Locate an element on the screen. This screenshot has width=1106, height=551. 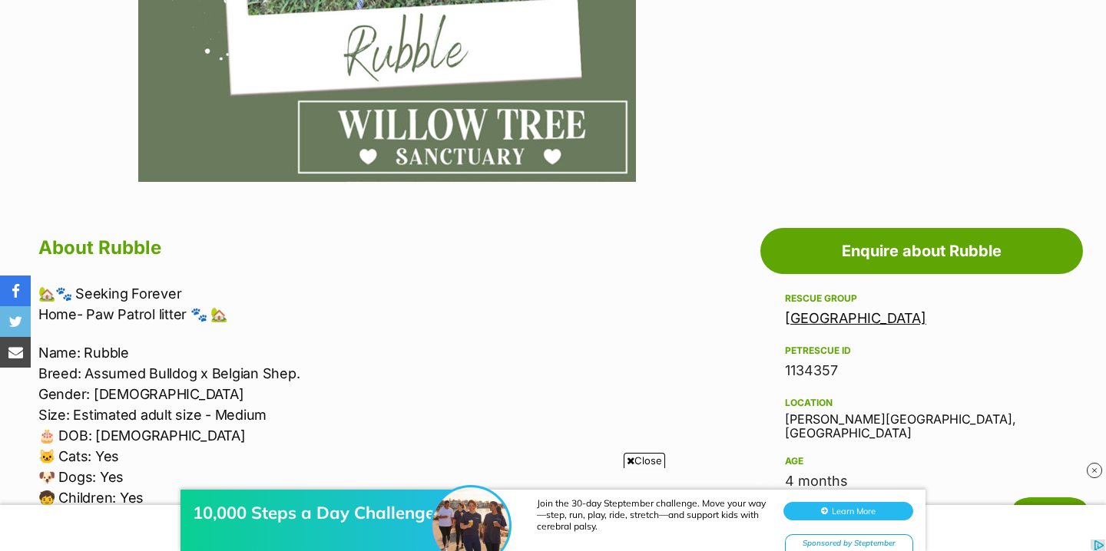
div: Rescue group is located at coordinates (922, 299).